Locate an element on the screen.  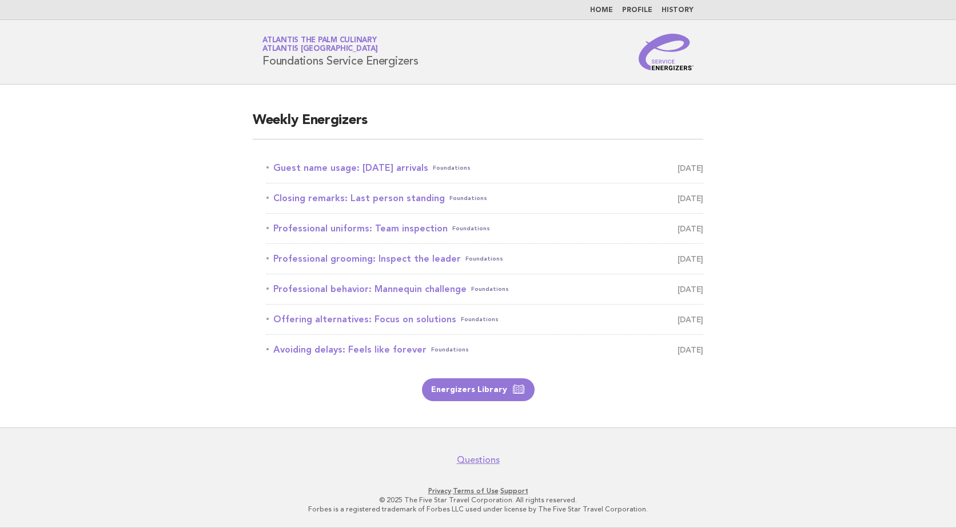
a: History is located at coordinates (678, 10).